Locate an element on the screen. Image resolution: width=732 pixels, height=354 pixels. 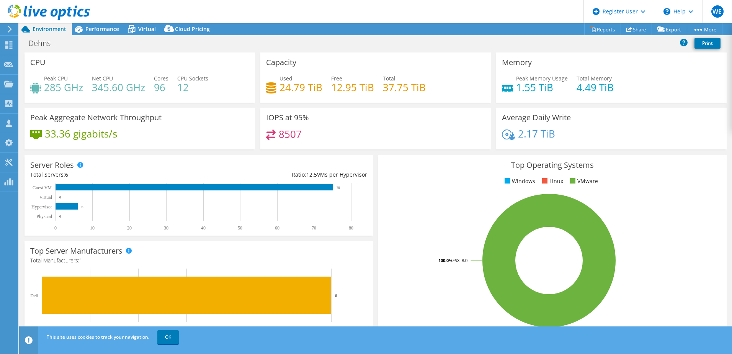
span: 6 is located at coordinates (67, 174).